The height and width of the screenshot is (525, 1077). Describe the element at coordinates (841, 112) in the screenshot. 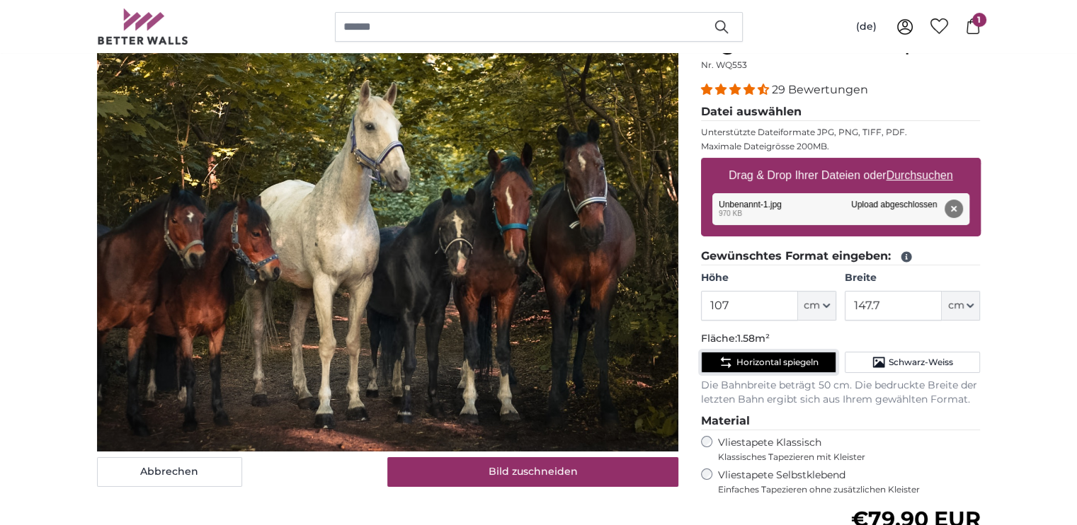

I see `legend: Datei auswählen` at that location.